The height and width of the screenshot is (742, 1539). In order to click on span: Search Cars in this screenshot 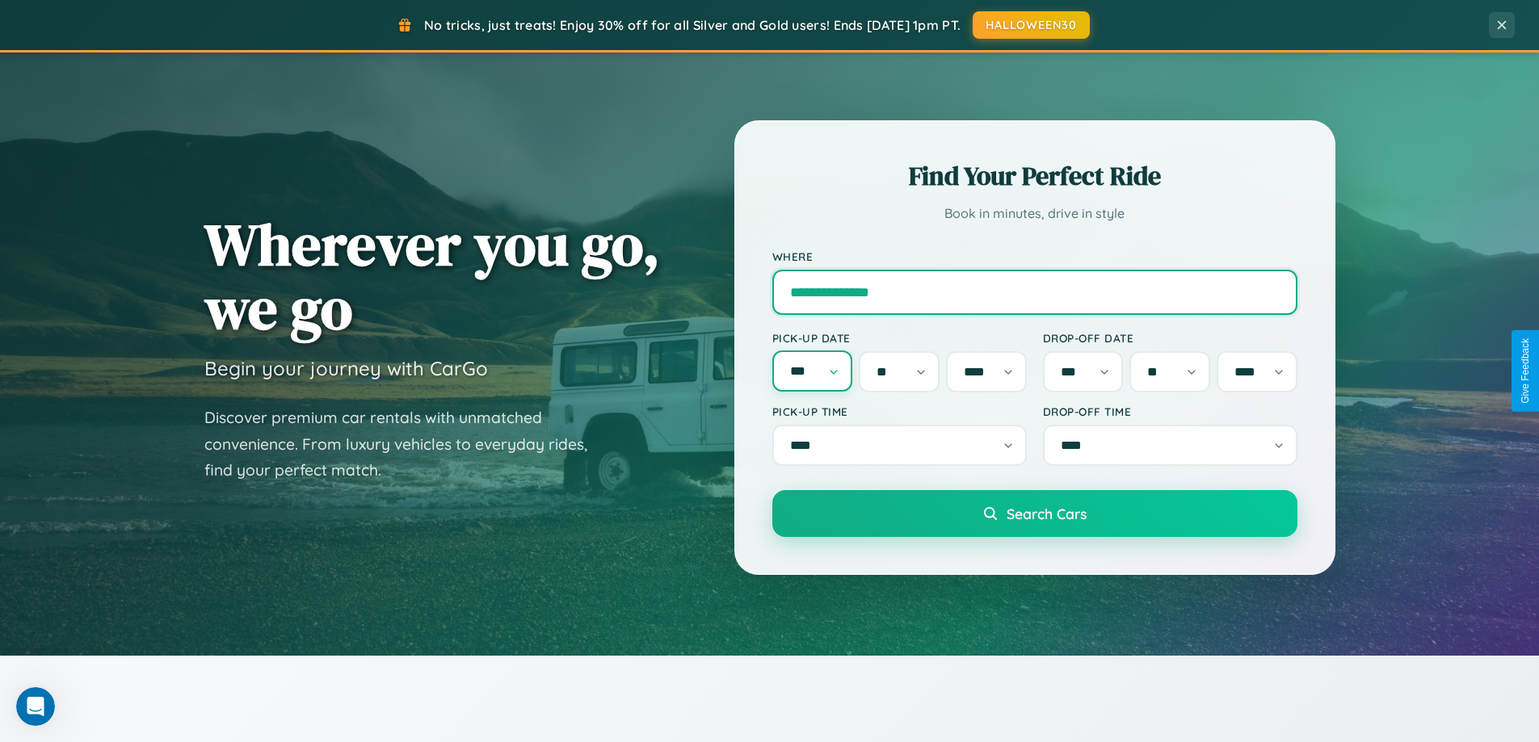, I will do `click(1046, 514)`.